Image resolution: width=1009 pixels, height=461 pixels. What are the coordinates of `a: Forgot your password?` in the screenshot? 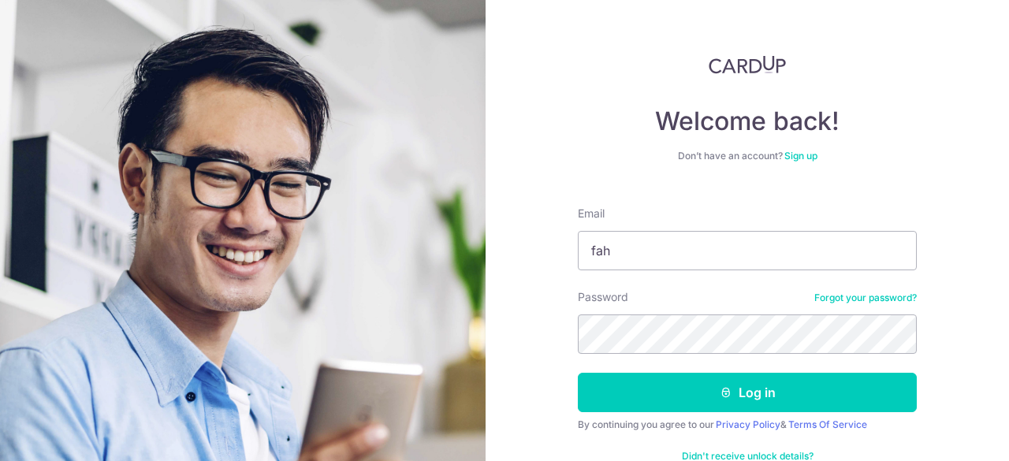 It's located at (866, 298).